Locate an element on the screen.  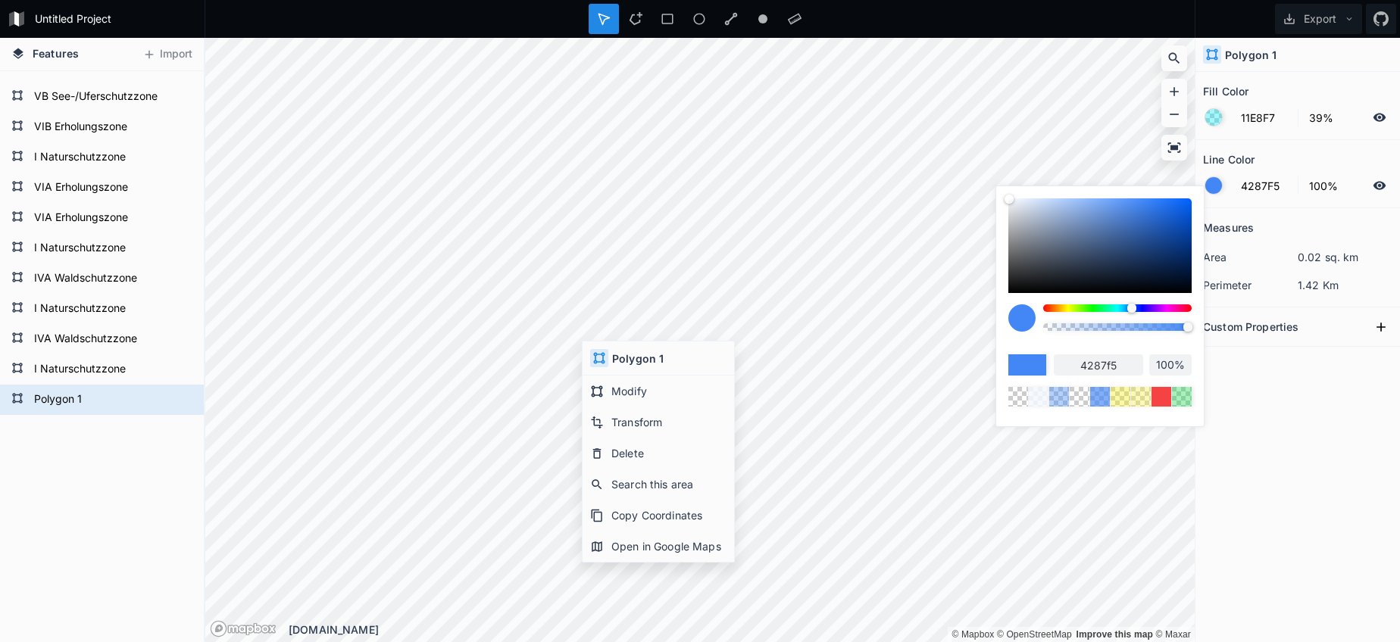
button: Import is located at coordinates (167, 55).